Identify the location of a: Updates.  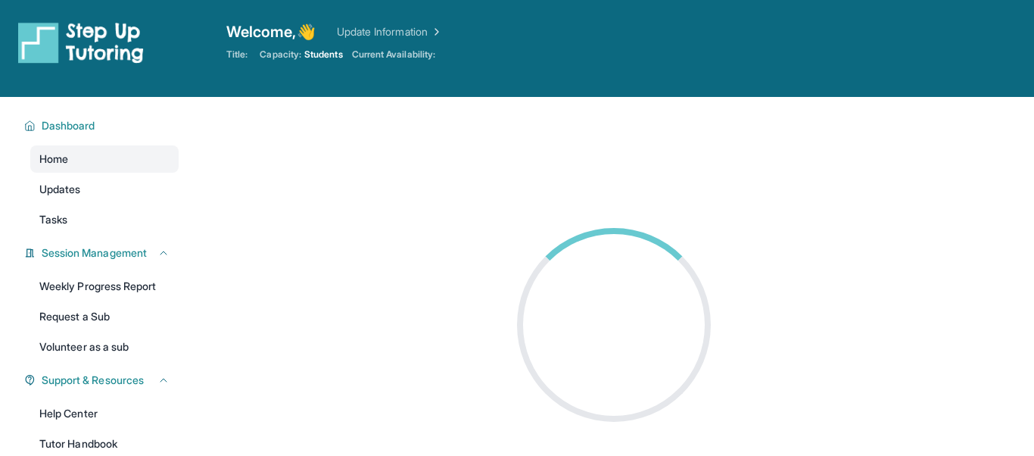
(104, 189).